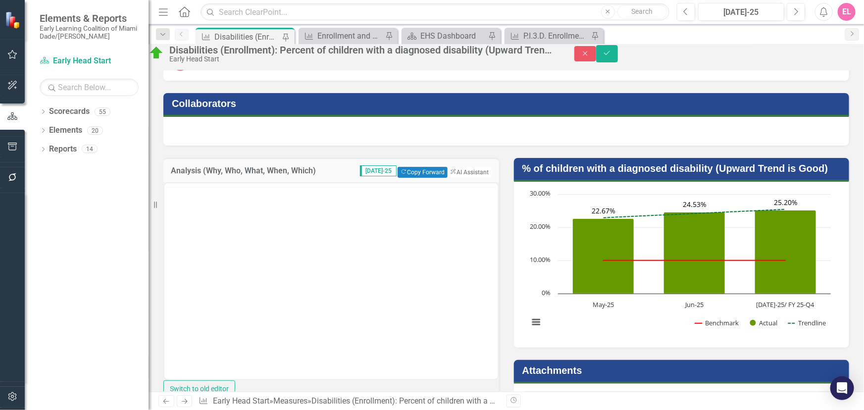 This screenshot has height=410, width=864. What do you see at coordinates (63, 149) in the screenshot?
I see `a: Reports` at bounding box center [63, 149].